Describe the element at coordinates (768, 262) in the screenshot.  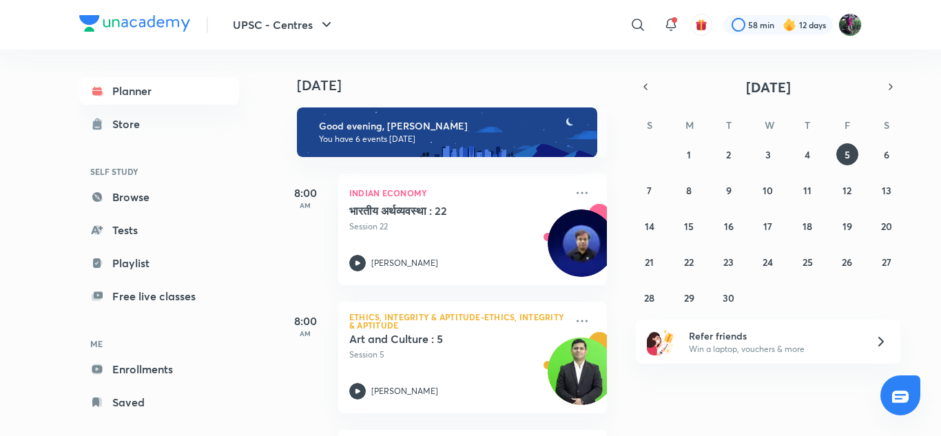
I see `button: September 24, 2025` at that location.